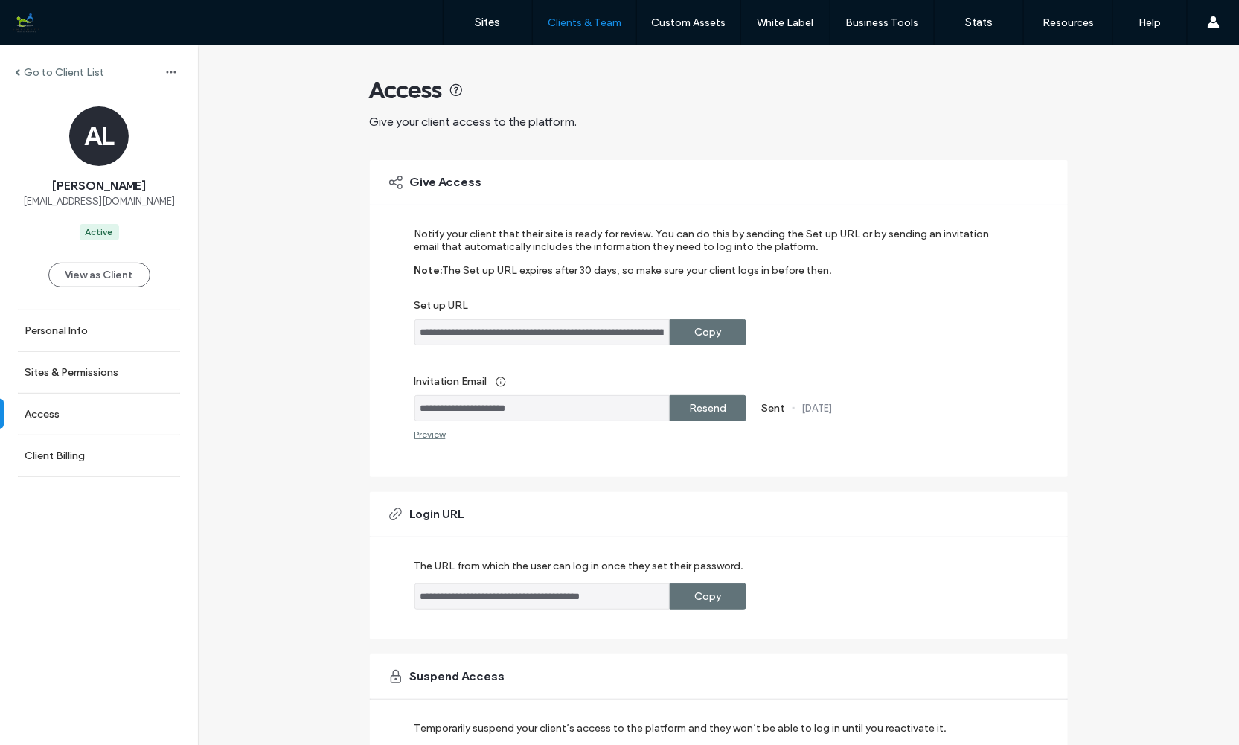 The height and width of the screenshot is (745, 1239). What do you see at coordinates (638, 281) in the screenshot?
I see `label: The Set up URL expires after 30 days, so make sure your client logs in before then.` at bounding box center [638, 281].